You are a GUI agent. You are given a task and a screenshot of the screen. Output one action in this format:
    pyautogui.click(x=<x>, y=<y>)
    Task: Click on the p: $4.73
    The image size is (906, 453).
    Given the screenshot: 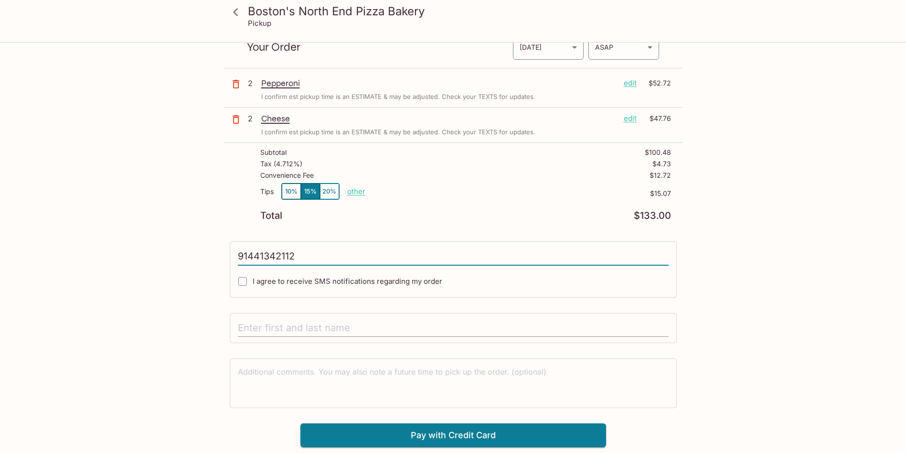 What is the action you would take?
    pyautogui.click(x=662, y=164)
    